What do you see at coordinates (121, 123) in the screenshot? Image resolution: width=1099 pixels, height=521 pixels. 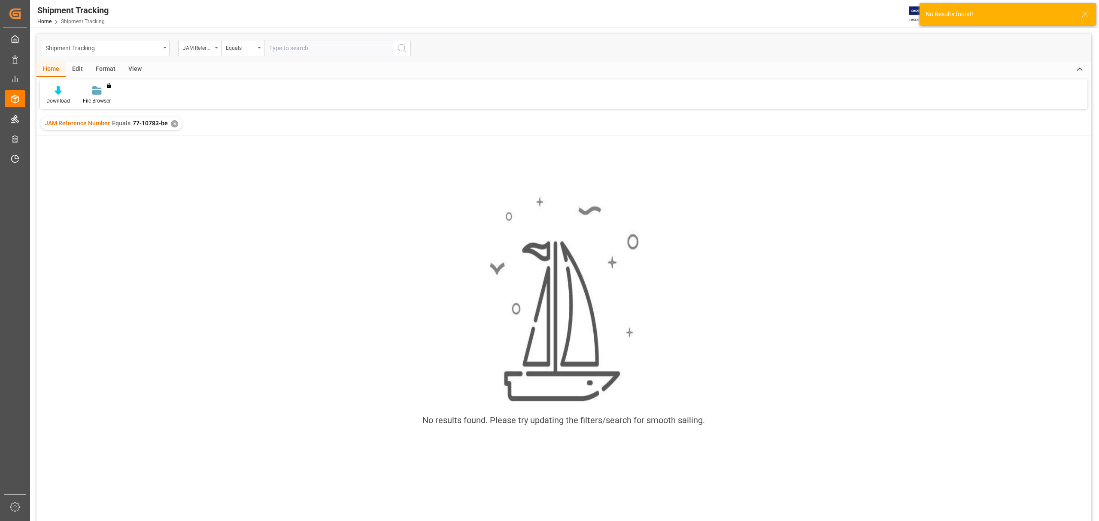 I see `span: Equals` at bounding box center [121, 123].